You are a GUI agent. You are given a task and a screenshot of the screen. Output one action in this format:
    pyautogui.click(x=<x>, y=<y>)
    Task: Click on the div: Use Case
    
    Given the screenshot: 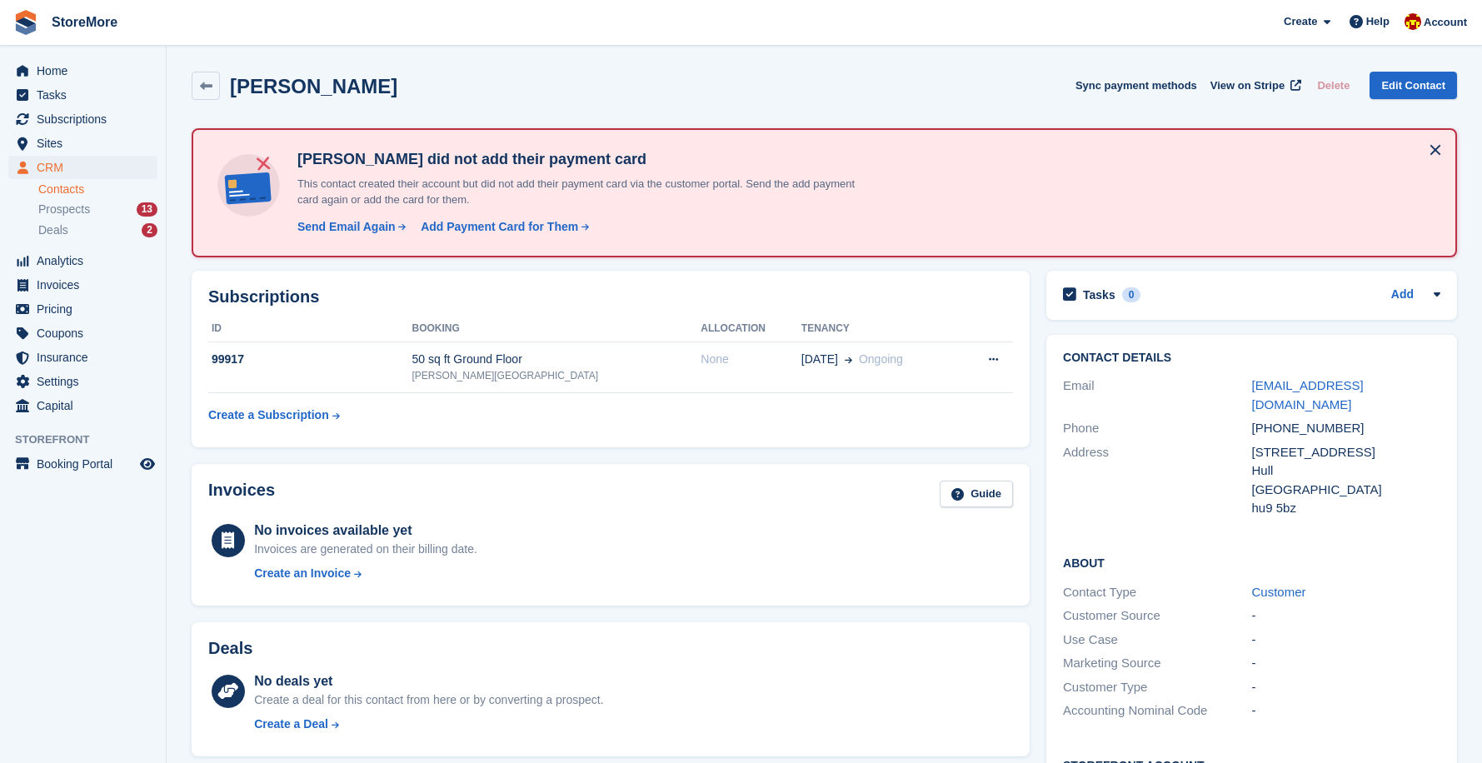 What is the action you would take?
    pyautogui.click(x=1157, y=640)
    